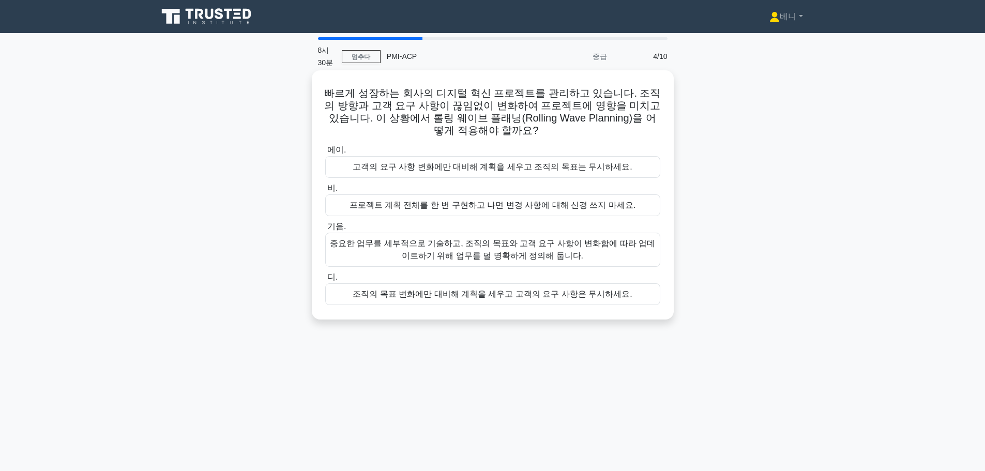 Image resolution: width=985 pixels, height=471 pixels. What do you see at coordinates (493, 205) in the screenshot?
I see `font: 프로젝트 계획 전체를 한 번 구현하고 나면 변경 사항에 대해 신경 쓰지 마세요.` at bounding box center [493, 205].